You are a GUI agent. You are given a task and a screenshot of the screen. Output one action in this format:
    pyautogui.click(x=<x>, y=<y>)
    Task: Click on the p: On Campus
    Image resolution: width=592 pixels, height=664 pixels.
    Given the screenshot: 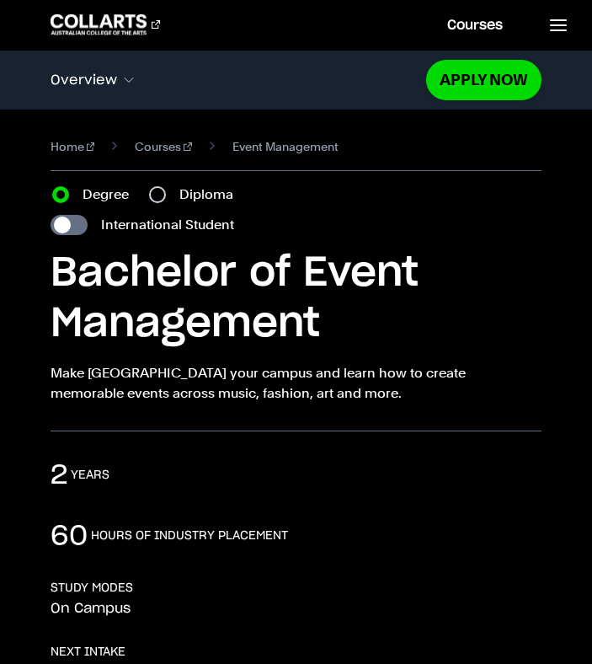 What is the action you would take?
    pyautogui.click(x=90, y=608)
    